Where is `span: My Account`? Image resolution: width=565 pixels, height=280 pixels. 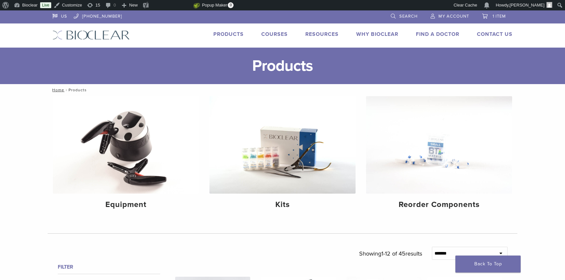
span: My Account is located at coordinates (454, 16).